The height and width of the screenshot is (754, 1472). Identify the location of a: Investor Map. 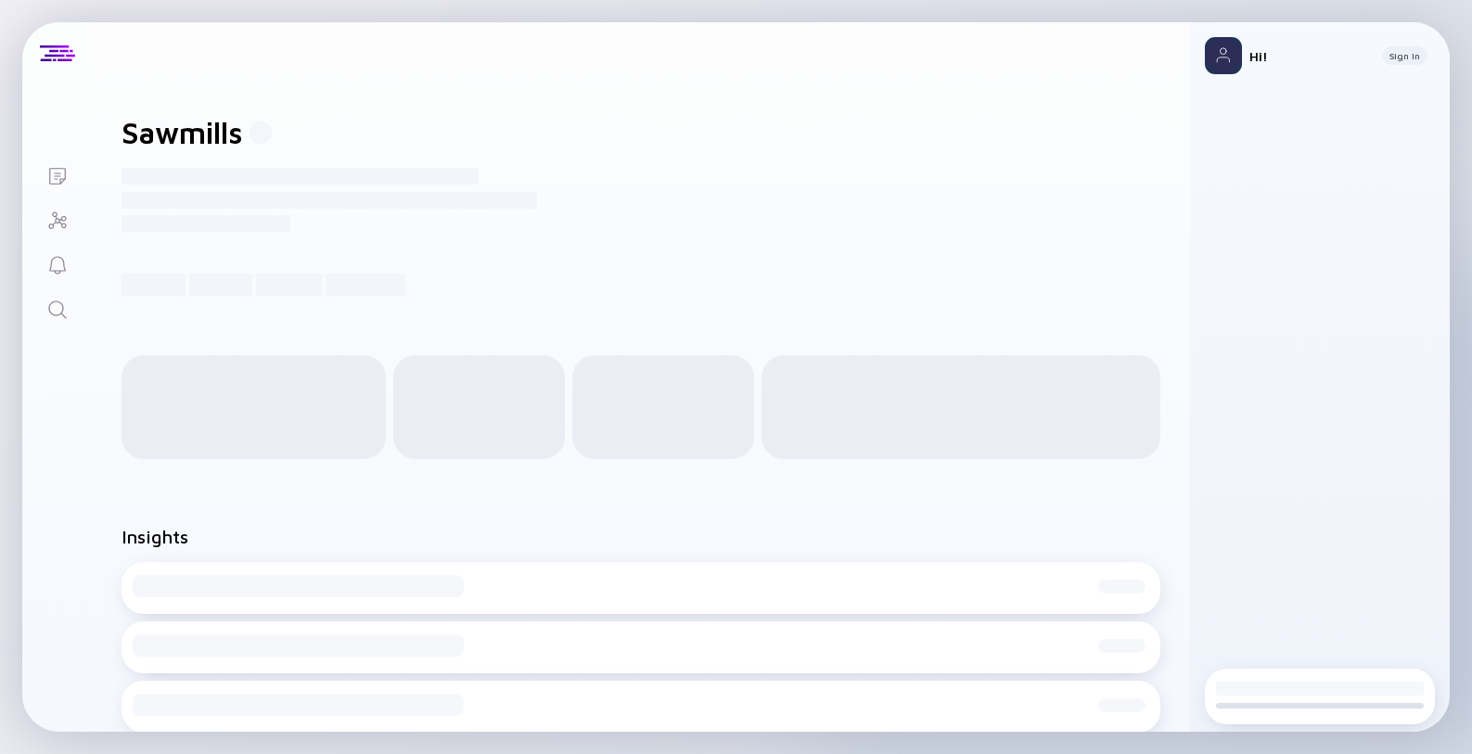
(57, 219).